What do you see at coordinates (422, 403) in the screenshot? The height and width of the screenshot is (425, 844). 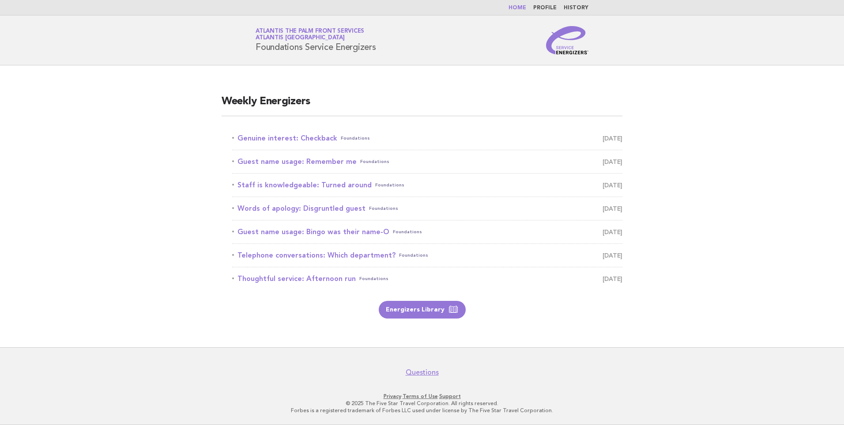 I see `p: © 2025 The Five Star Travel Corporation. All rights reserved.` at bounding box center [422, 403].